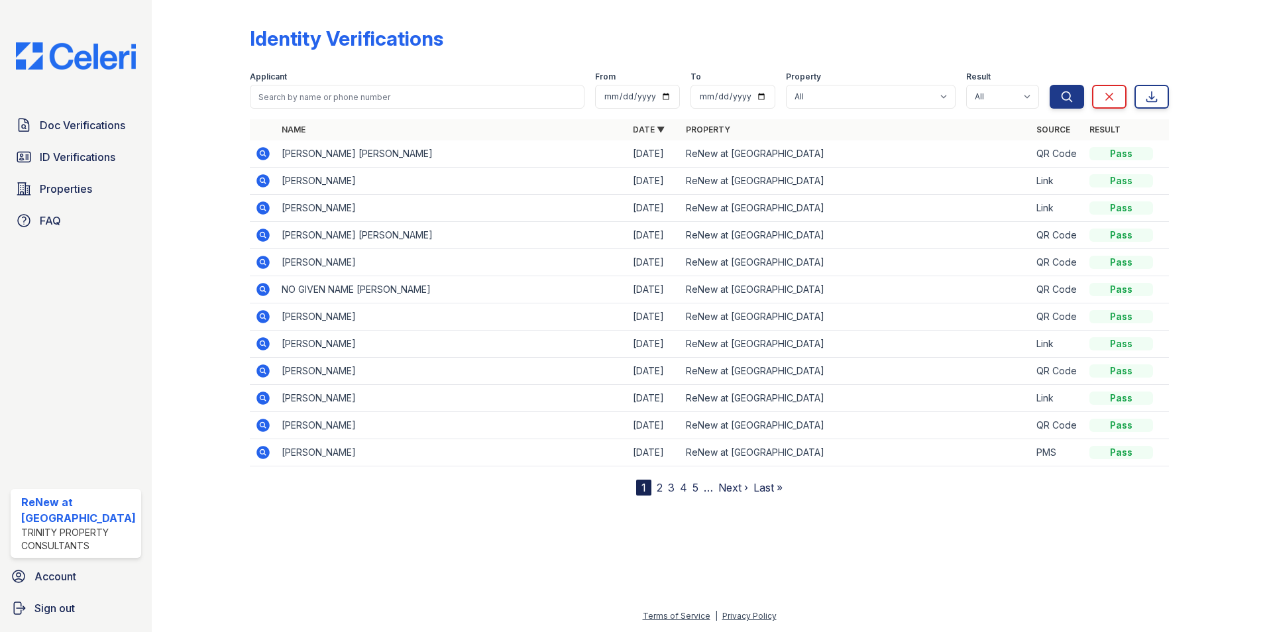 This screenshot has height=632, width=1267. Describe the element at coordinates (644, 488) in the screenshot. I see `div: 1` at that location.